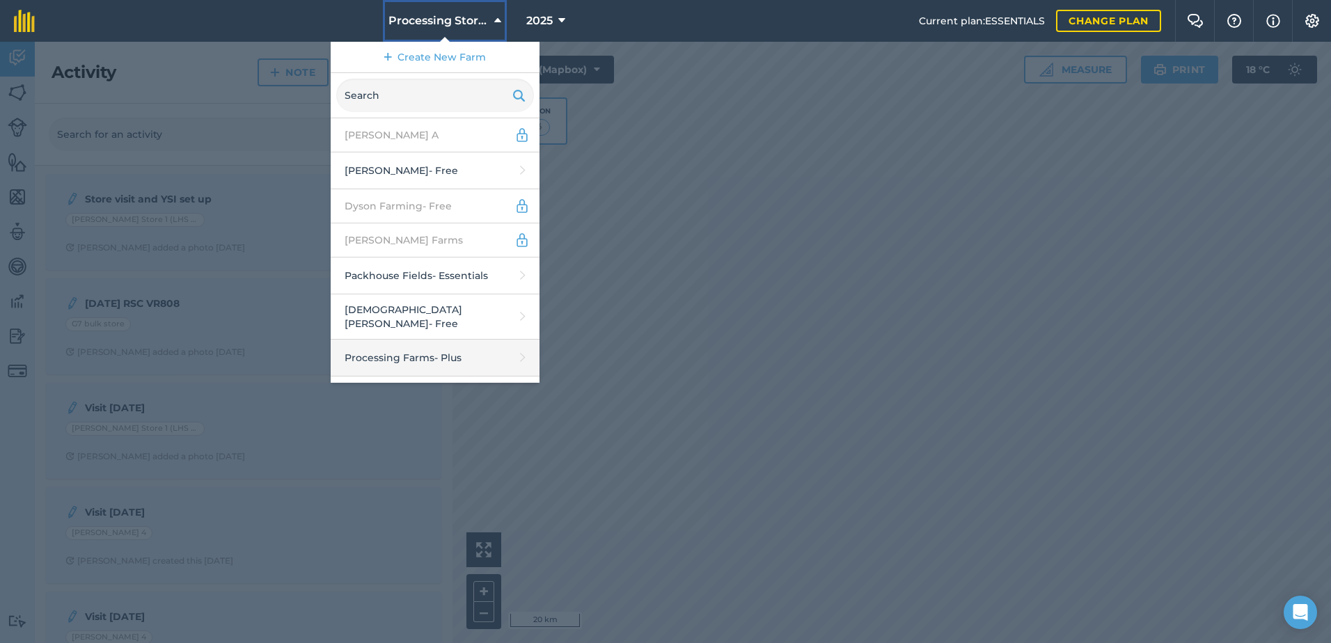  What do you see at coordinates (1108, 21) in the screenshot?
I see `a: Change plan` at bounding box center [1108, 21].